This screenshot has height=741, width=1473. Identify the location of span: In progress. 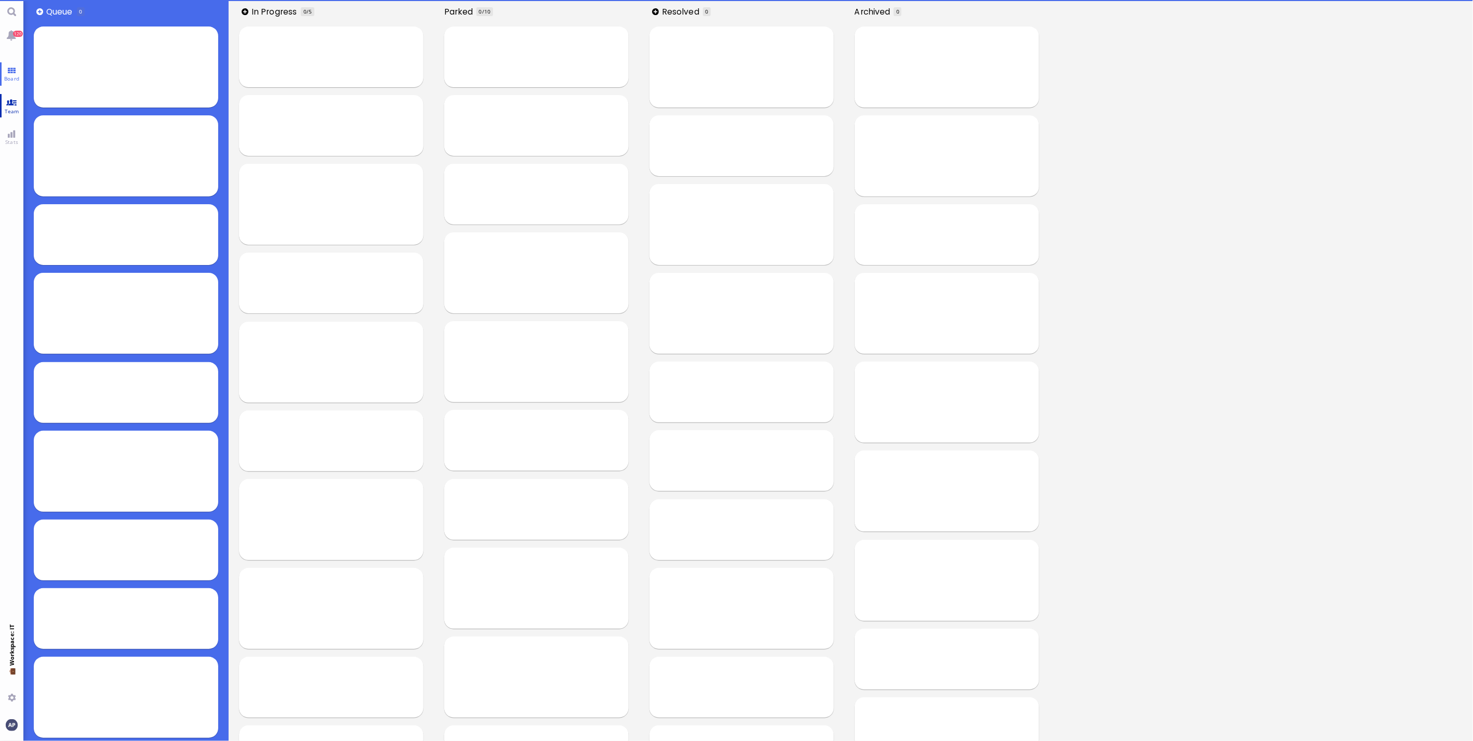
(276, 11).